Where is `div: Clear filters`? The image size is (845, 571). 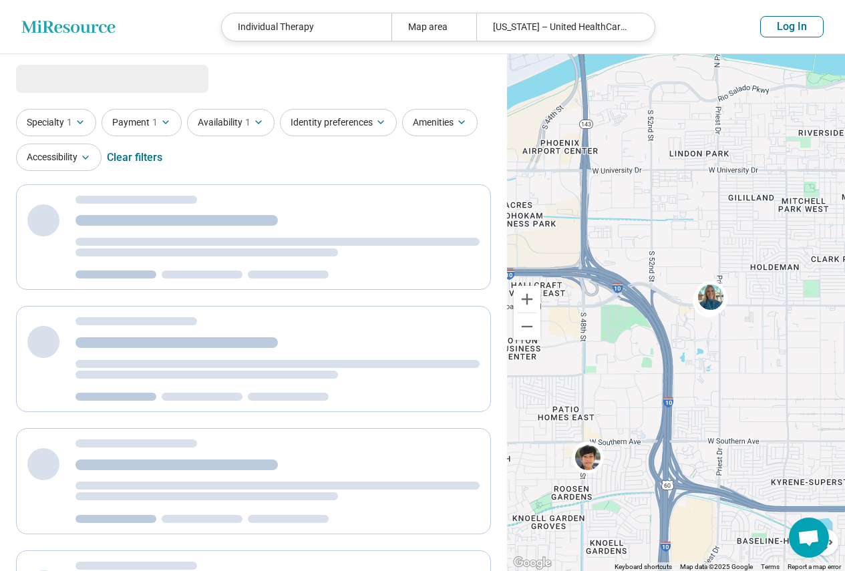
div: Clear filters is located at coordinates (134, 158).